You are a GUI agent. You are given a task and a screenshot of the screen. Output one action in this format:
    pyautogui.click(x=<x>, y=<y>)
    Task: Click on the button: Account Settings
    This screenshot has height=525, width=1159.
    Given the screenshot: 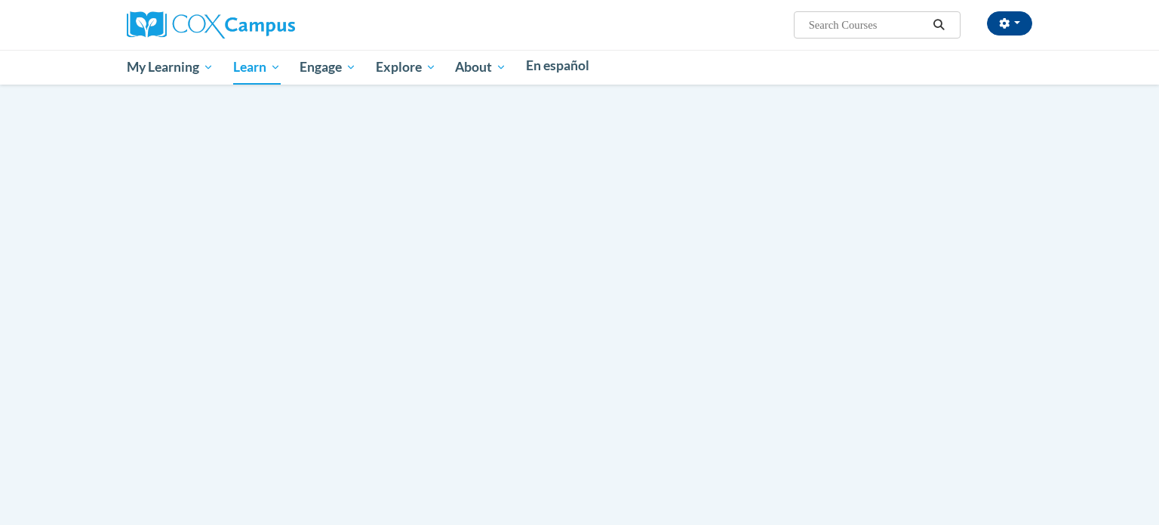 What is the action you would take?
    pyautogui.click(x=1010, y=23)
    